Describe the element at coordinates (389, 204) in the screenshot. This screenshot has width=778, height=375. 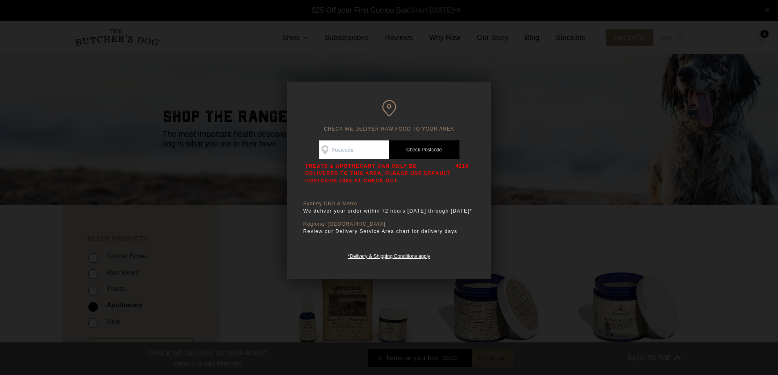
I see `p: Sydney CBD & Metro` at that location.